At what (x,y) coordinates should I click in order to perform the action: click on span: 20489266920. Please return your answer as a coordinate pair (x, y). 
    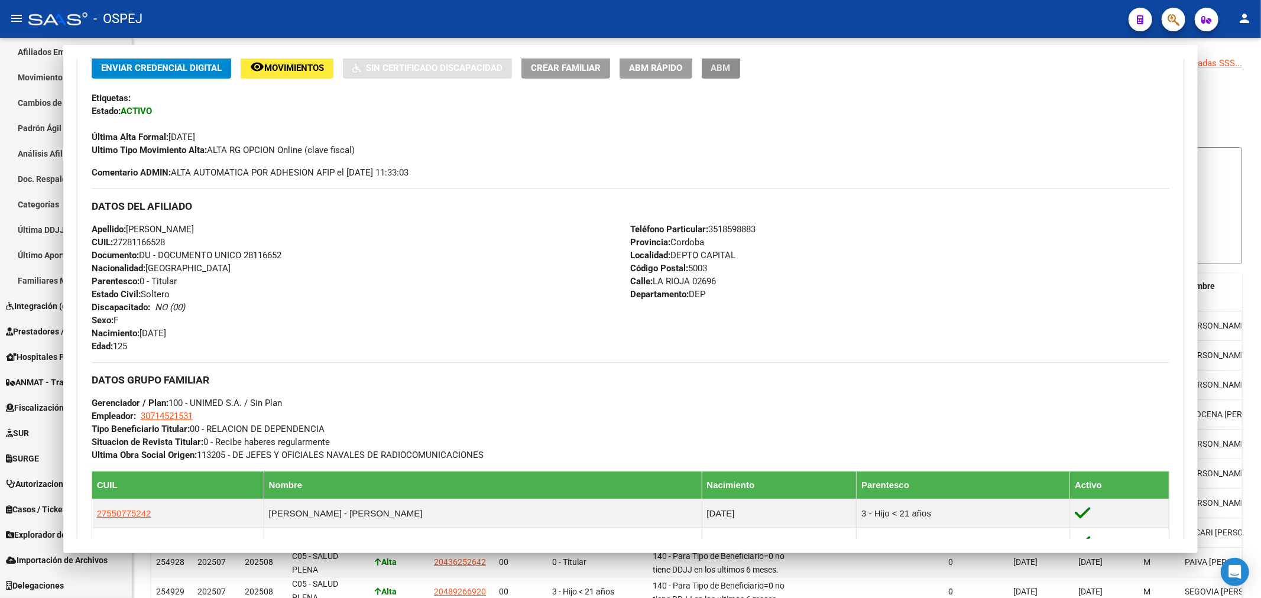
    Looking at the image, I should click on (460, 592).